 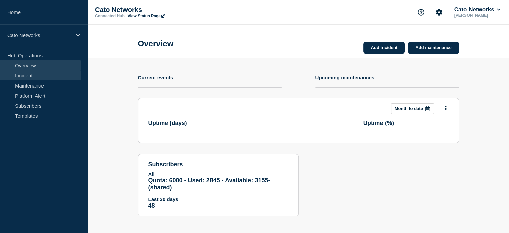 I want to click on h1: Overview, so click(x=156, y=44).